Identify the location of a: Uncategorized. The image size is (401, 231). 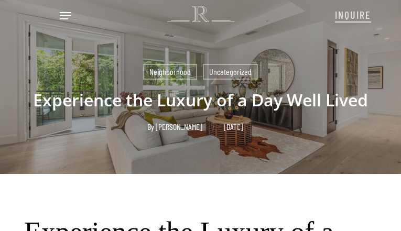
(230, 72).